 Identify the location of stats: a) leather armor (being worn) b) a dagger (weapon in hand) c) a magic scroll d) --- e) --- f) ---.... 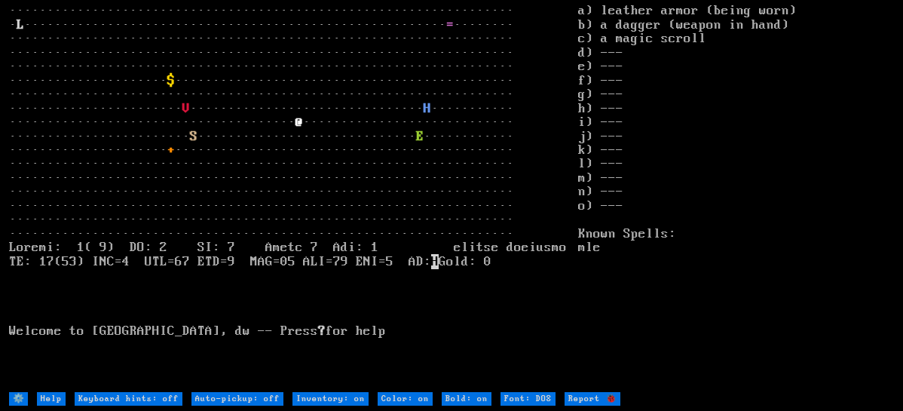
(735, 197).